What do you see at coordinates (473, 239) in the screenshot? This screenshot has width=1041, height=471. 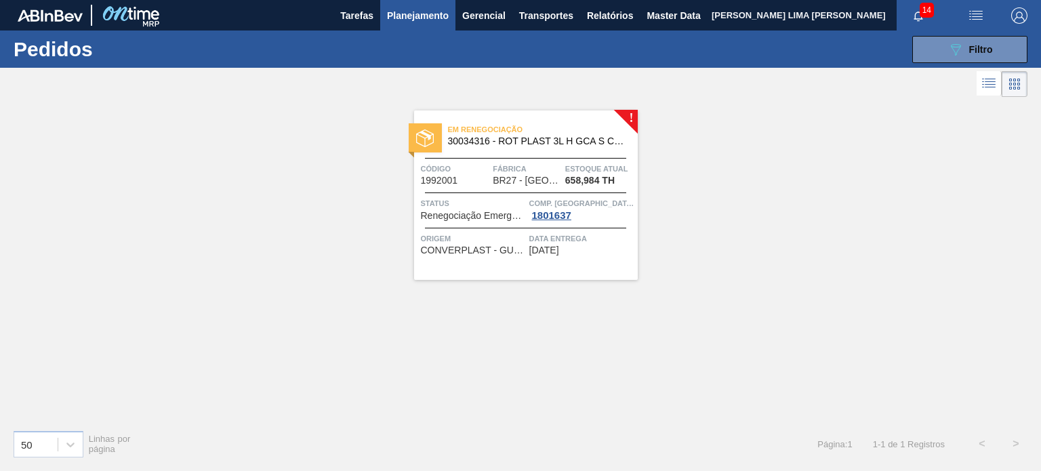 I see `span: Origem` at bounding box center [473, 239].